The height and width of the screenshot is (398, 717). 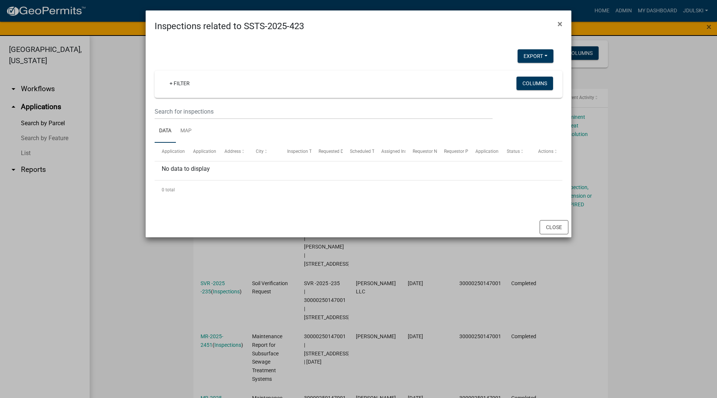 I want to click on span: City, so click(x=259, y=151).